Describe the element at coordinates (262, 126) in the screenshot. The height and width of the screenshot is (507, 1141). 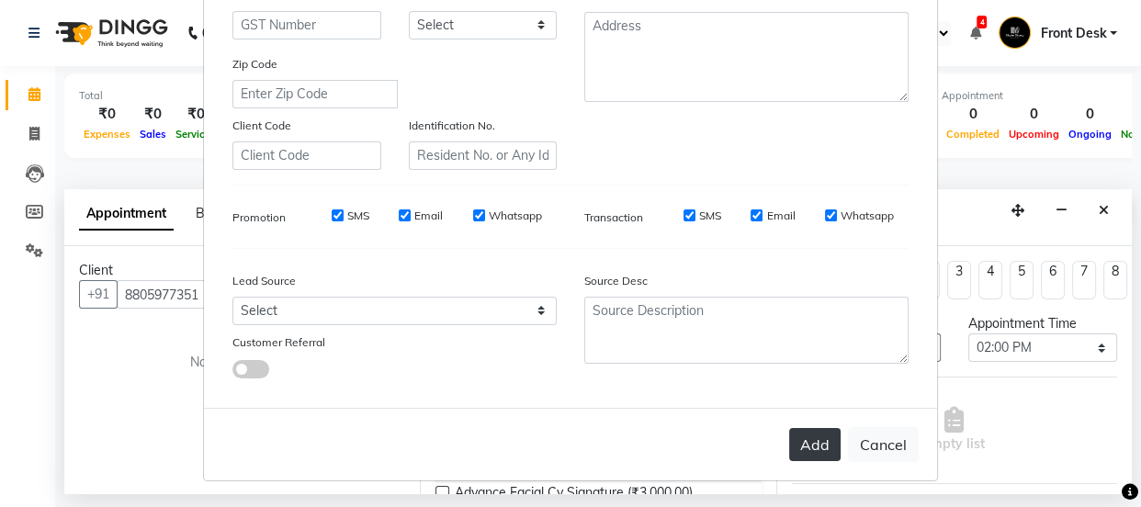
I see `label: Client Code` at that location.